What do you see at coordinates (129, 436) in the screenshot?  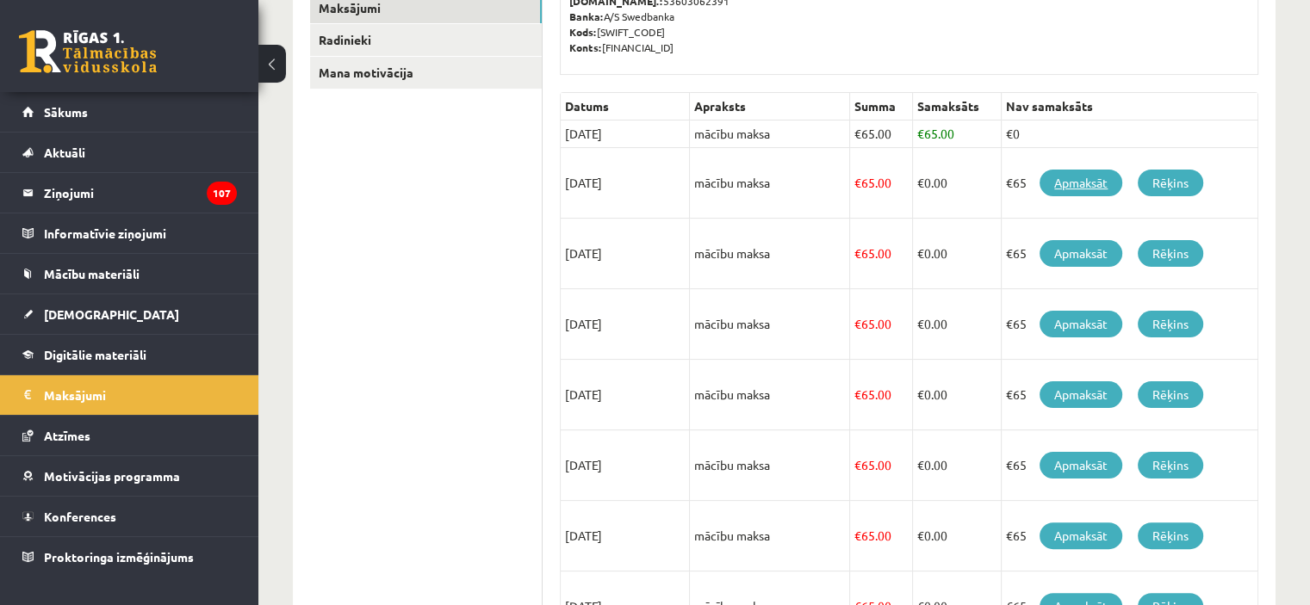 I see `a: Atzīmes` at bounding box center [129, 436].